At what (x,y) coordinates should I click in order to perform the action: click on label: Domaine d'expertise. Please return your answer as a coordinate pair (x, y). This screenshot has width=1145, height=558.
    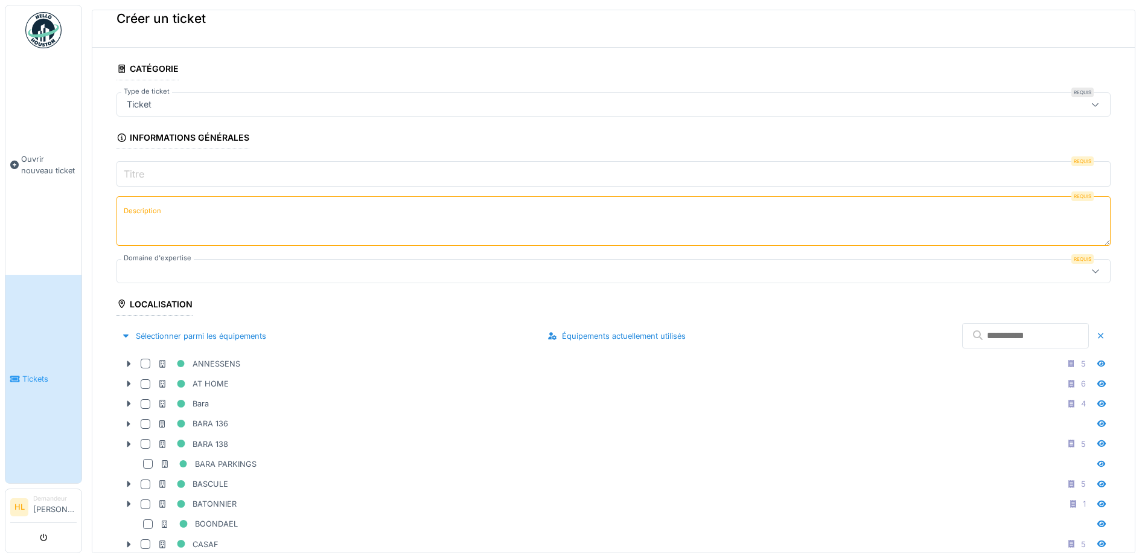
    Looking at the image, I should click on (158, 258).